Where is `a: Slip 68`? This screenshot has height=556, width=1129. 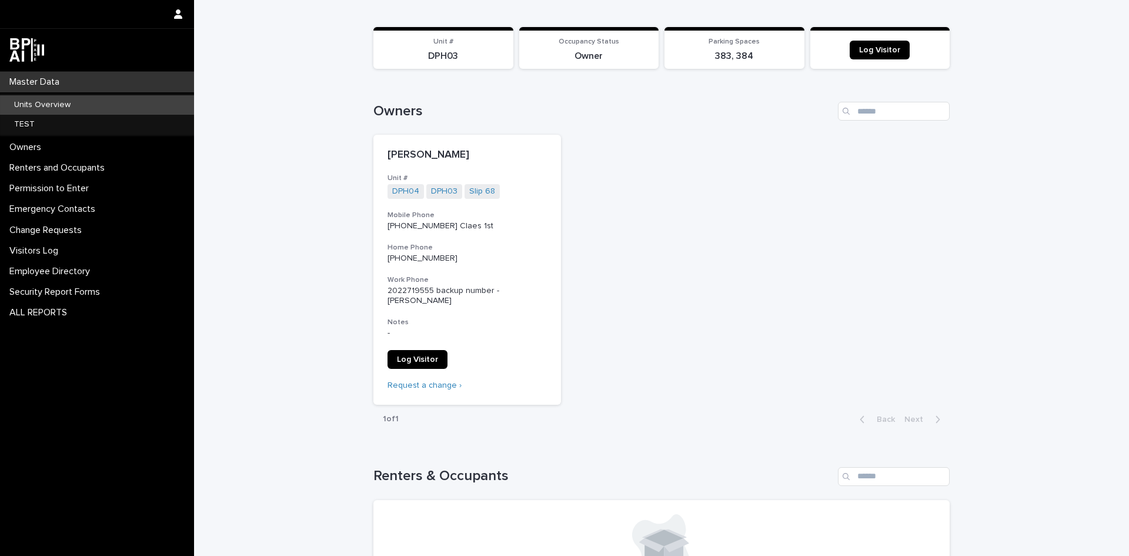 a: Slip 68 is located at coordinates (482, 191).